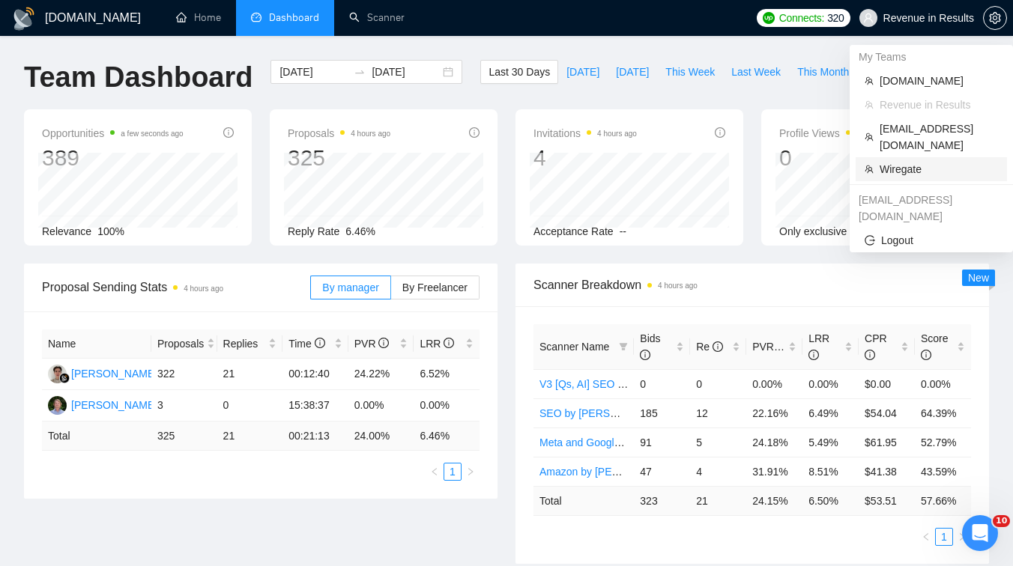  What do you see at coordinates (995, 18) in the screenshot?
I see `button: setting` at bounding box center [995, 18].